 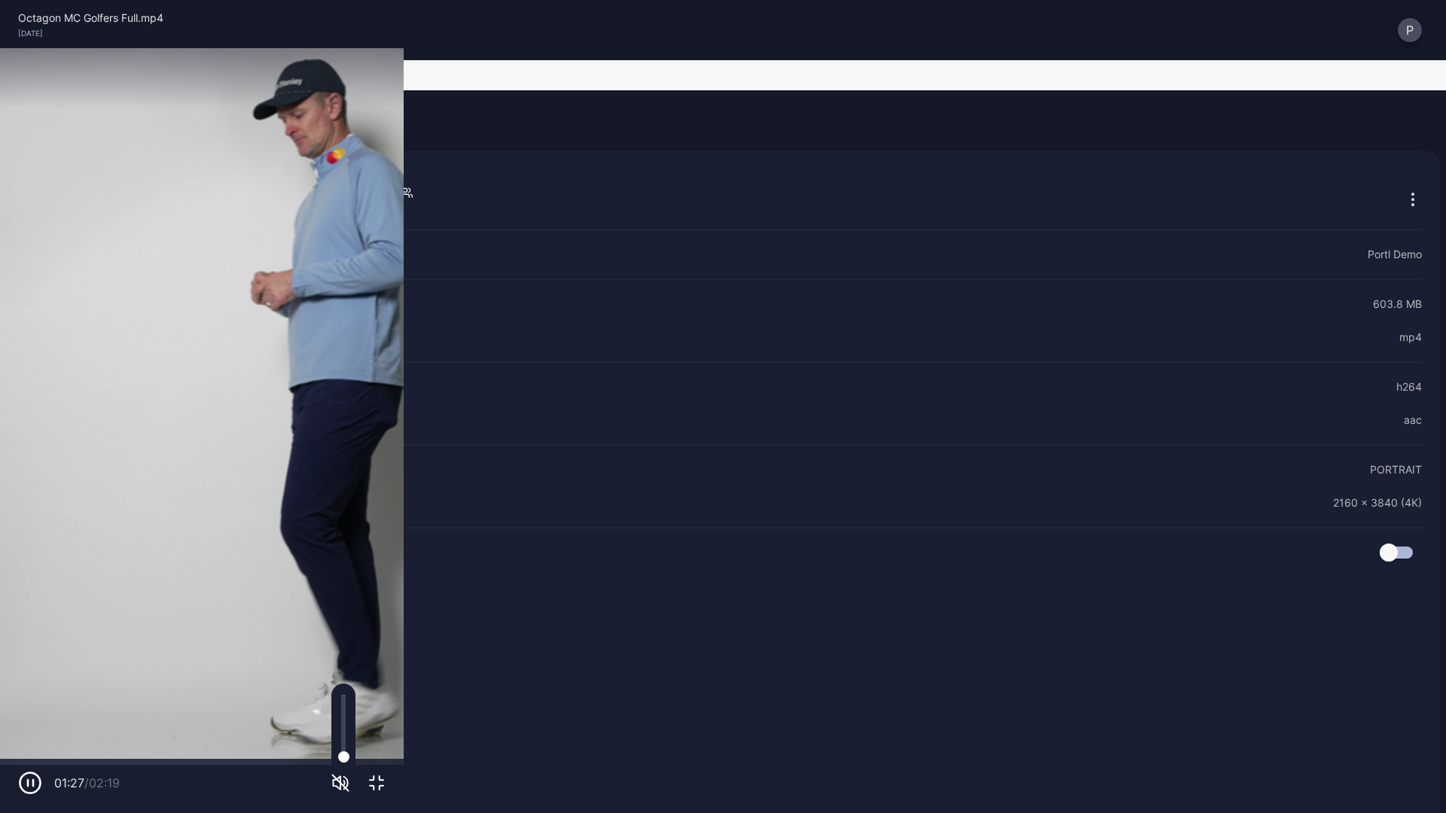 I want to click on div: PORTRAIT, so click(x=1396, y=470).